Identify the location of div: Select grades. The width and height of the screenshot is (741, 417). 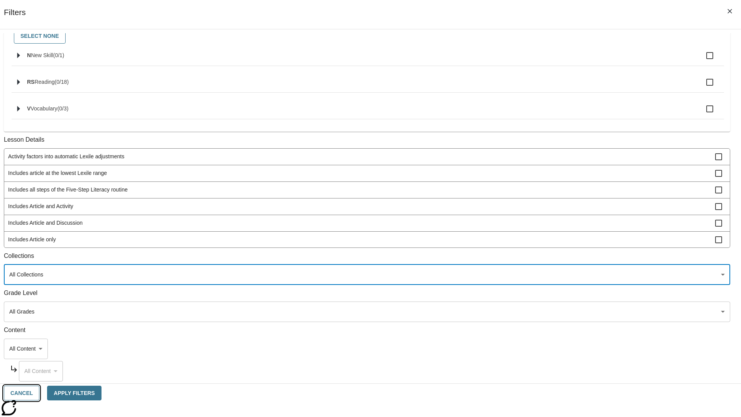
(367, 311).